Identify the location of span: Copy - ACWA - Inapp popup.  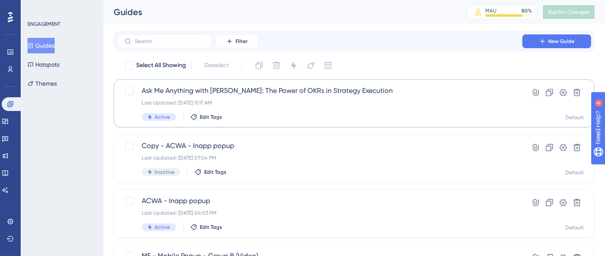
(320, 146).